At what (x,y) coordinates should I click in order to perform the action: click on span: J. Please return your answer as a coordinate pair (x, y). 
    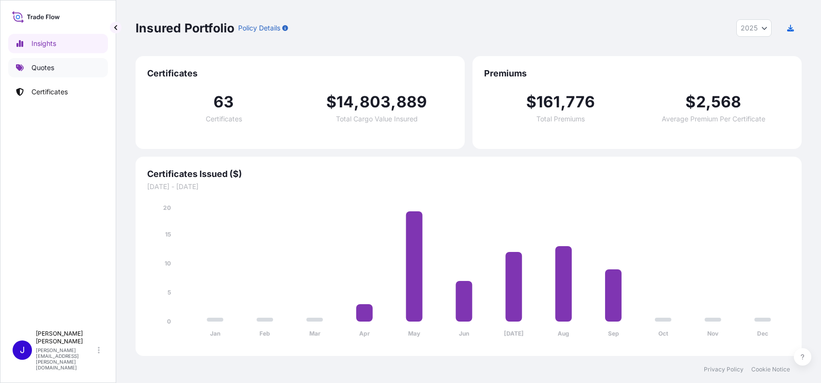
    Looking at the image, I should click on (22, 350).